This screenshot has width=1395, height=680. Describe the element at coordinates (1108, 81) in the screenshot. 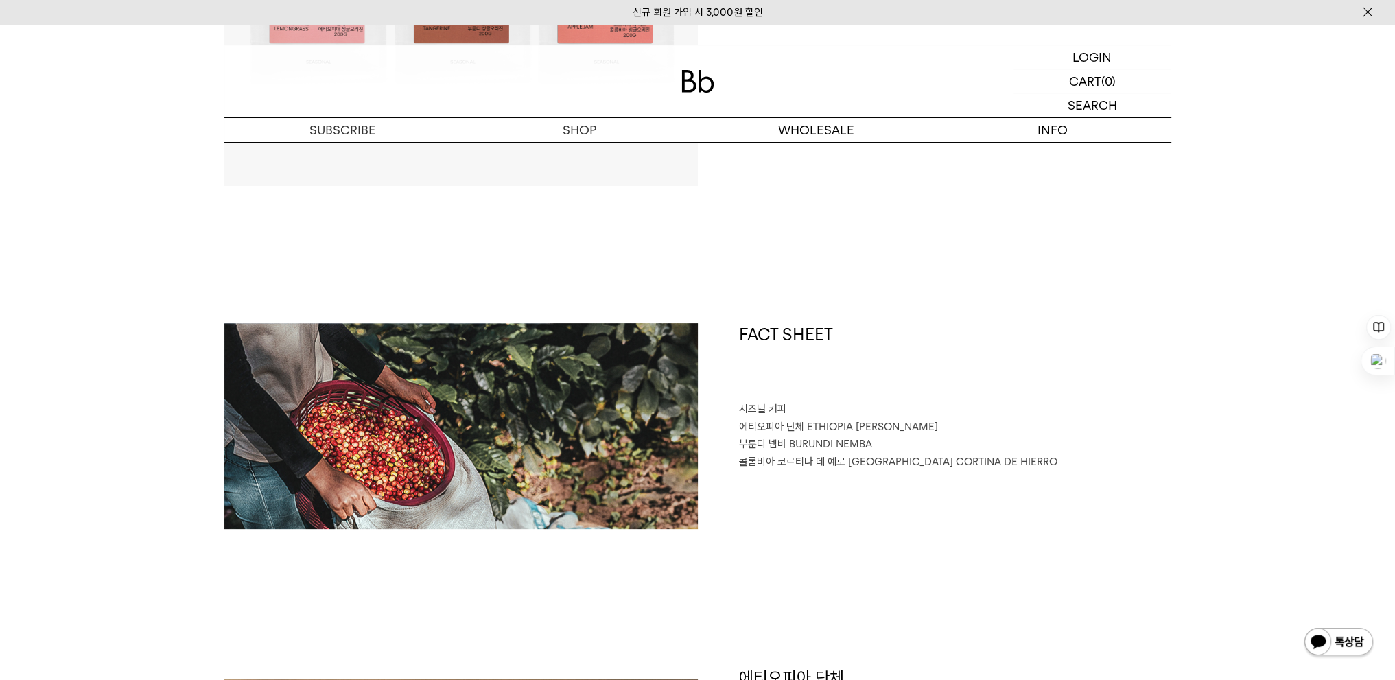

I see `p: (0)` at that location.